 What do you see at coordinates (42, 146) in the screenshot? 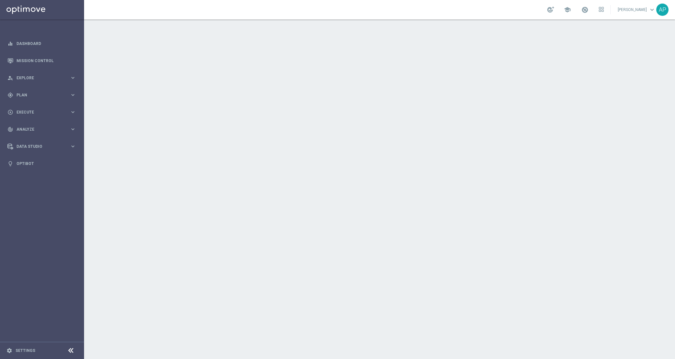
I see `div: Data Studio keyboard_arrow_right` at bounding box center [42, 146].